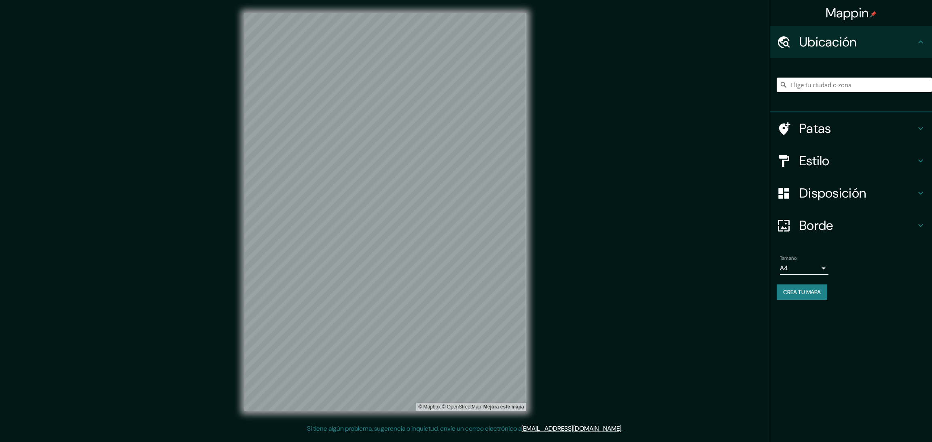  I want to click on font: Disposición, so click(832, 193).